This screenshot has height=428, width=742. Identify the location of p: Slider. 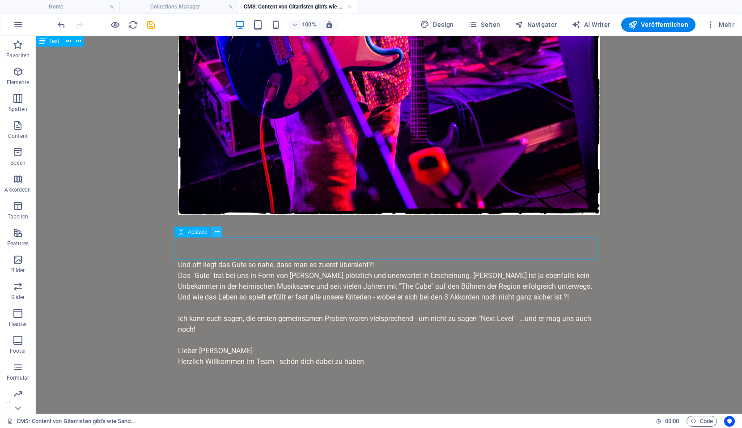
(18, 297).